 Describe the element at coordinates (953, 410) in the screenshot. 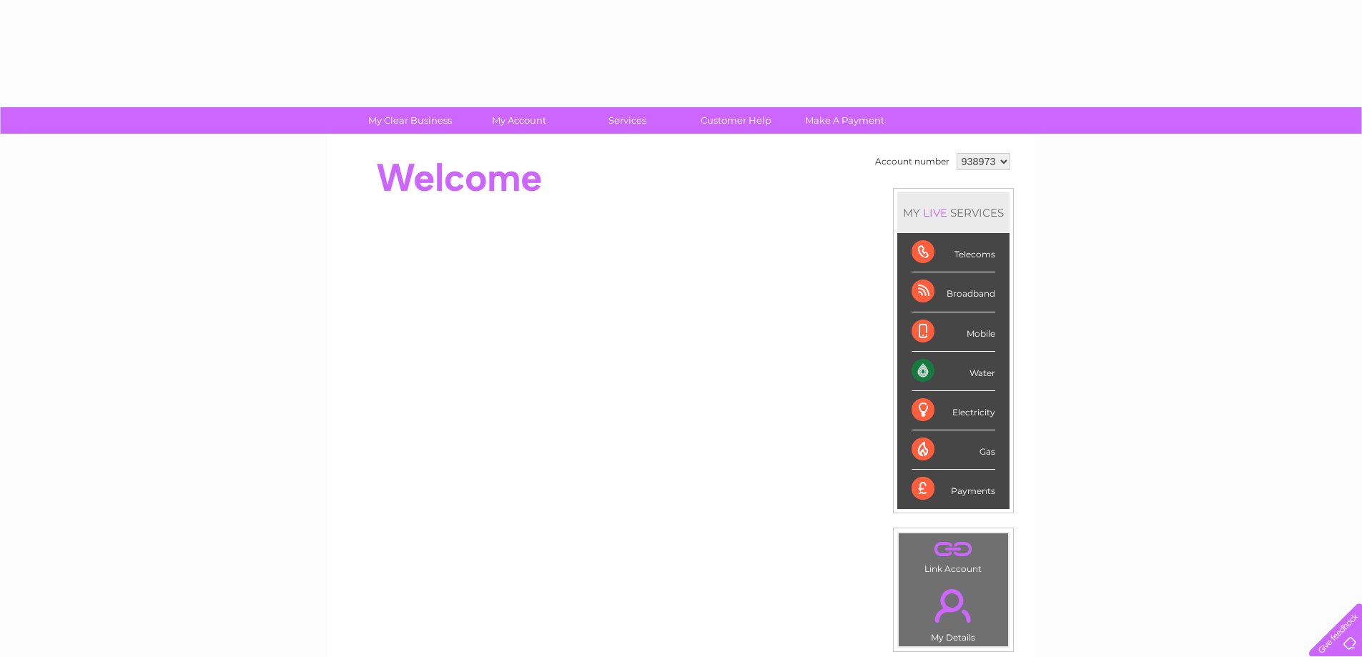

I see `div: Electricity` at that location.